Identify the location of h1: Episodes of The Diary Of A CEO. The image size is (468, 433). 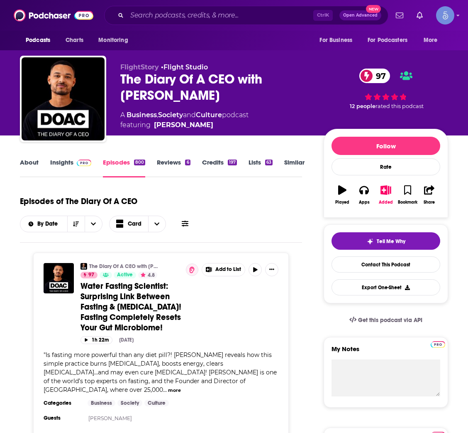
(78, 201).